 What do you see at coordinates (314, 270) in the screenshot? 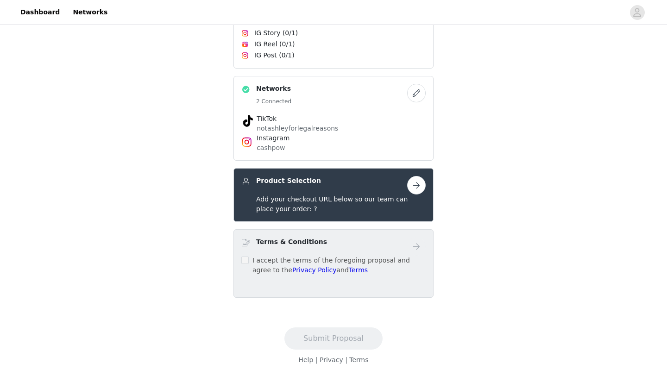
I see `a: Privacy Policy` at bounding box center [314, 270].